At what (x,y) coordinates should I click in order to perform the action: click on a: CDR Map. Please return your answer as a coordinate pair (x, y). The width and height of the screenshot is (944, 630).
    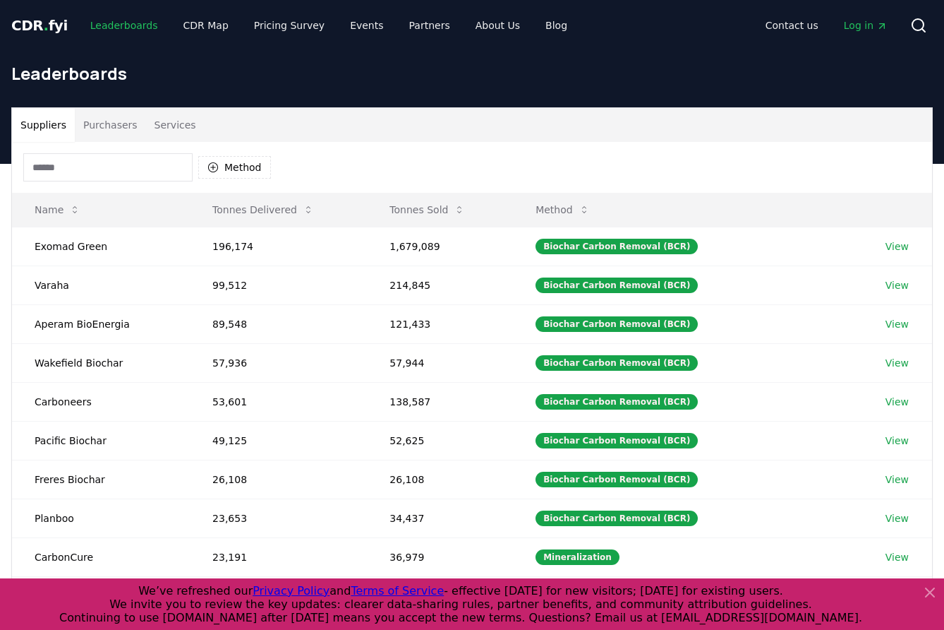
    Looking at the image, I should click on (206, 25).